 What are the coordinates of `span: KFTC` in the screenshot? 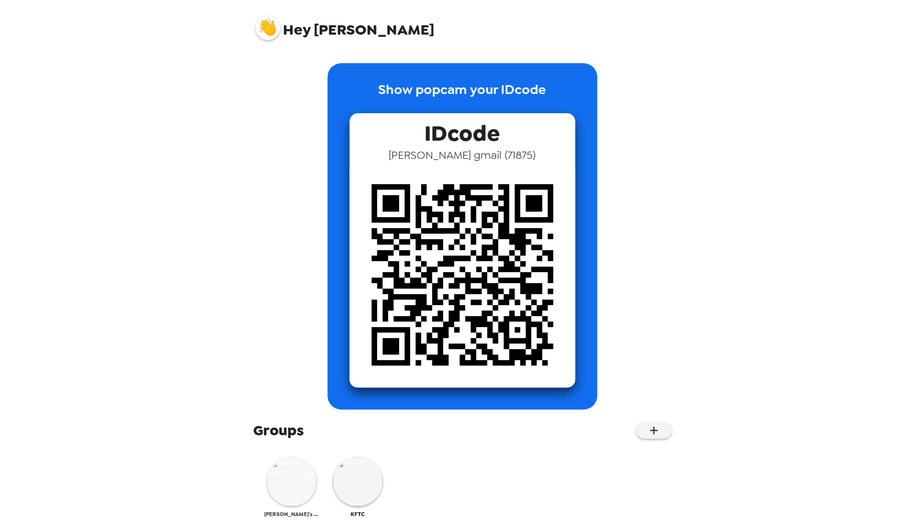 It's located at (358, 514).